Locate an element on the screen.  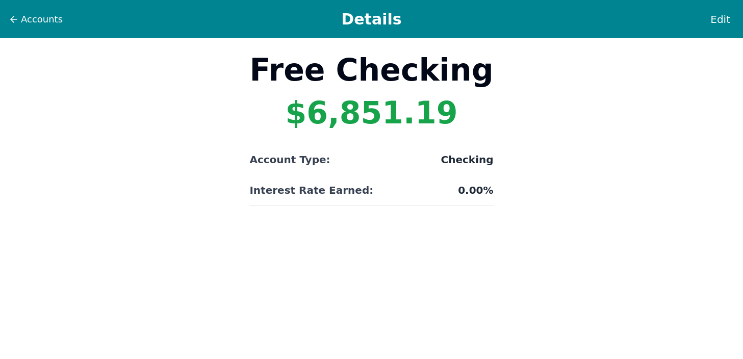
span: 0.00% is located at coordinates (475, 190).